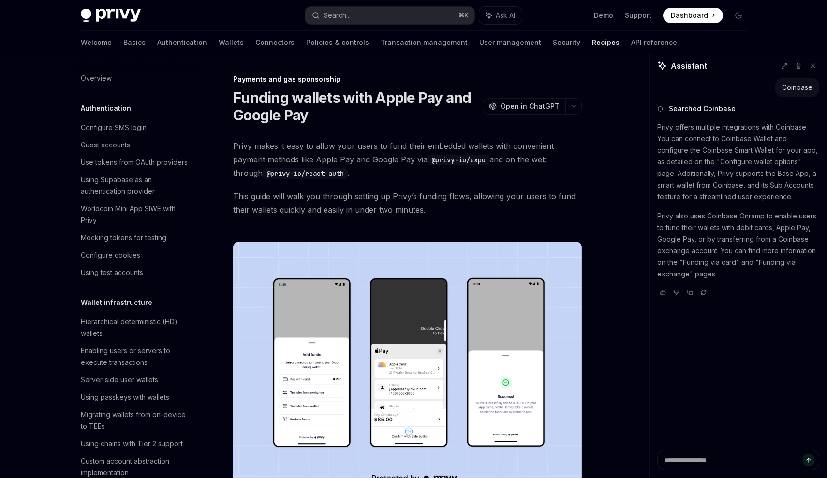 The width and height of the screenshot is (827, 478). What do you see at coordinates (112, 273) in the screenshot?
I see `div: Using test accounts` at bounding box center [112, 273].